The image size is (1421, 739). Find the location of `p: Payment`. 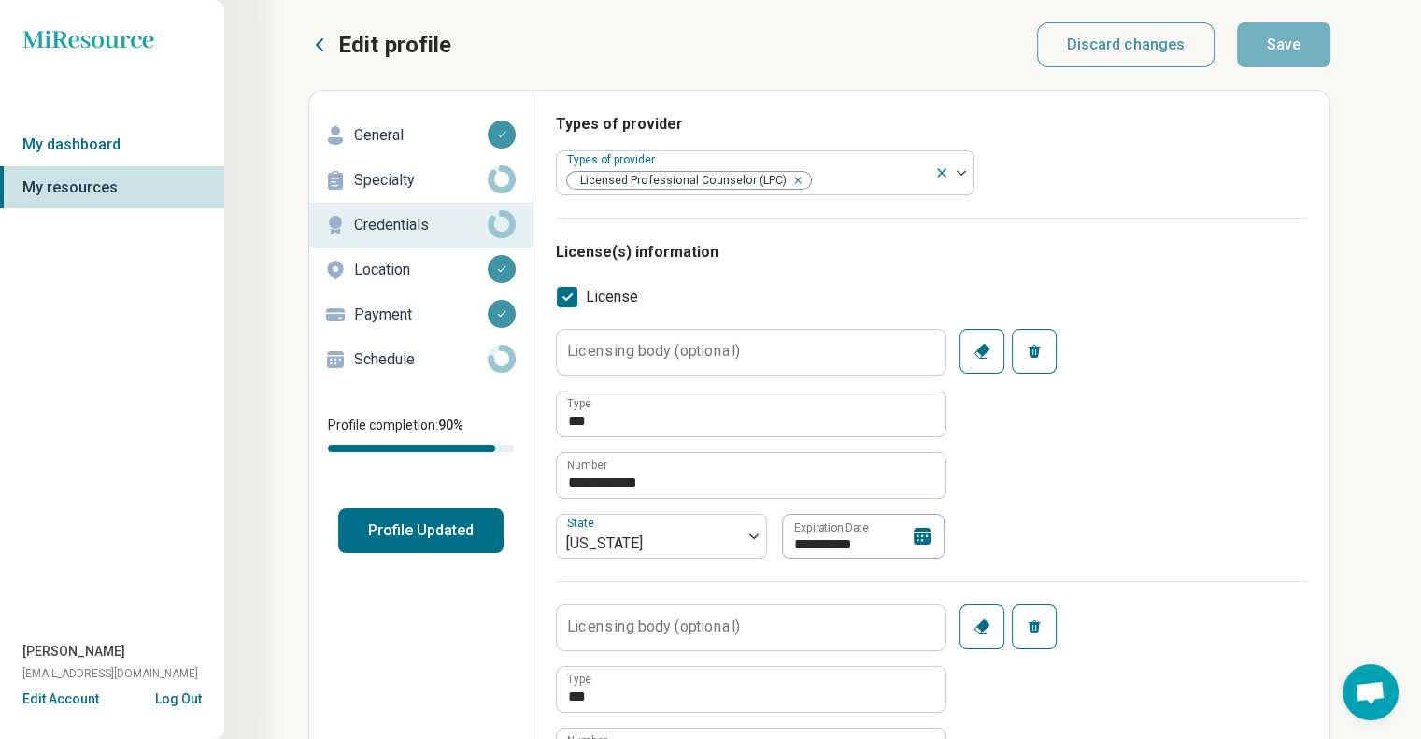

p: Payment is located at coordinates (420, 315).